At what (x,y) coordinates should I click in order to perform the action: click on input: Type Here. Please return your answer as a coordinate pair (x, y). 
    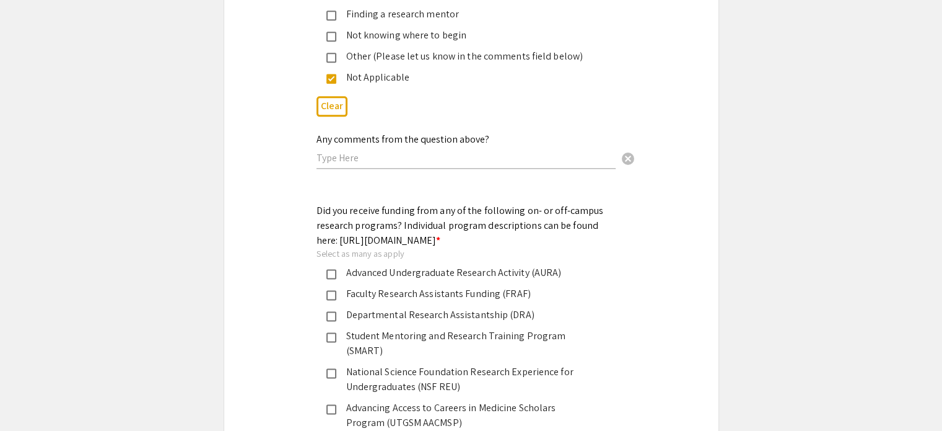
    Looking at the image, I should click on (466, 157).